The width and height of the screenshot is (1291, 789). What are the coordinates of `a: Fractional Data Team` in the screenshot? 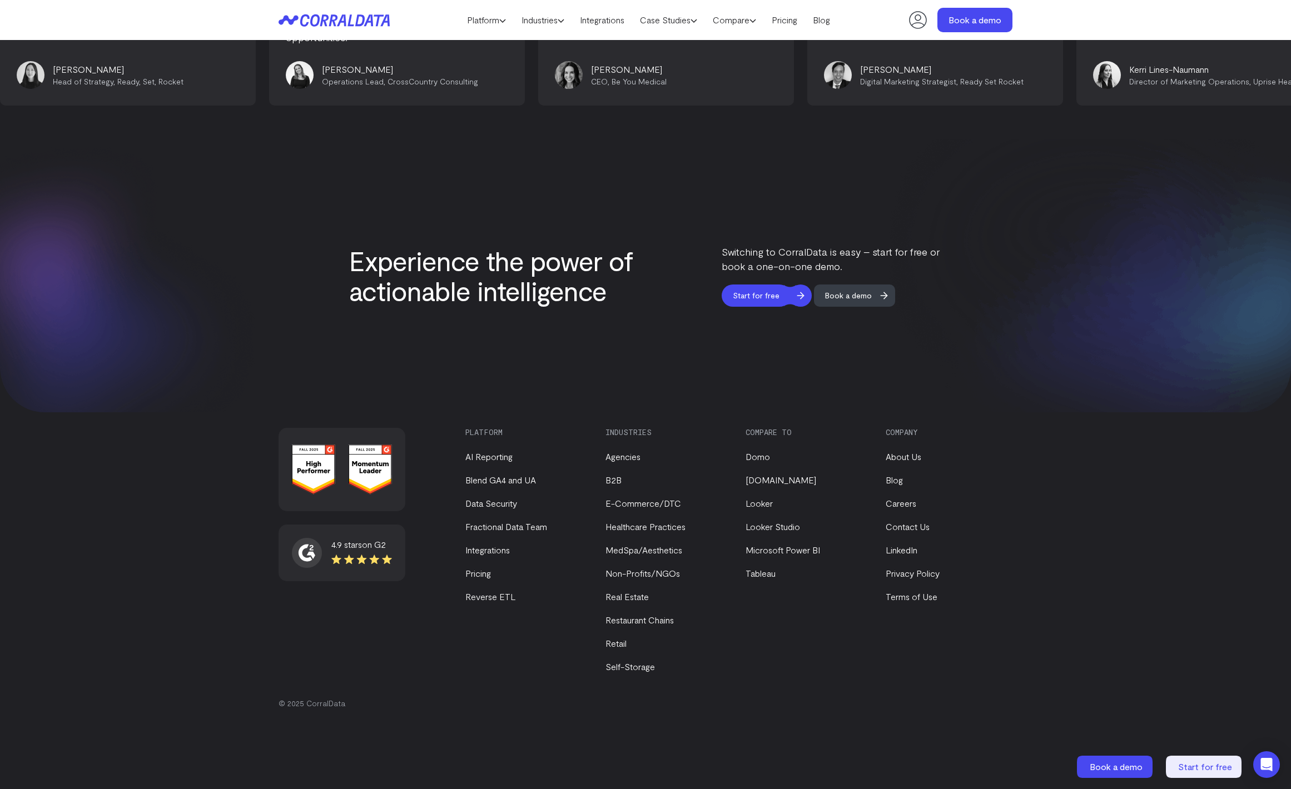 It's located at (506, 526).